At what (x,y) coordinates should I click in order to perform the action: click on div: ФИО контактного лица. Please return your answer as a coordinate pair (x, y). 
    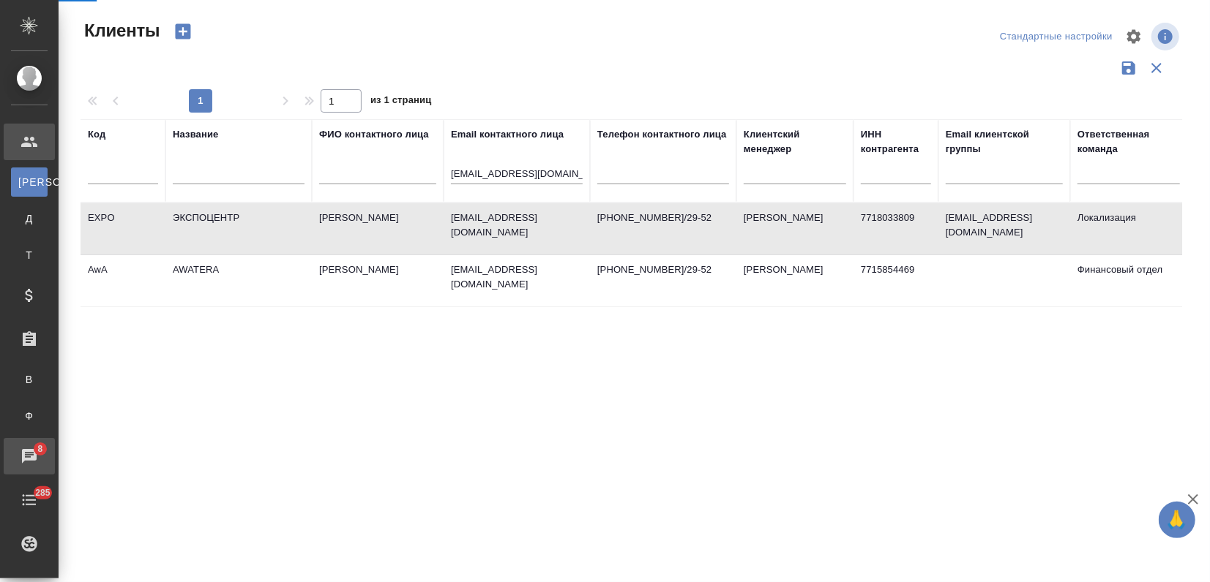
    Looking at the image, I should click on (374, 135).